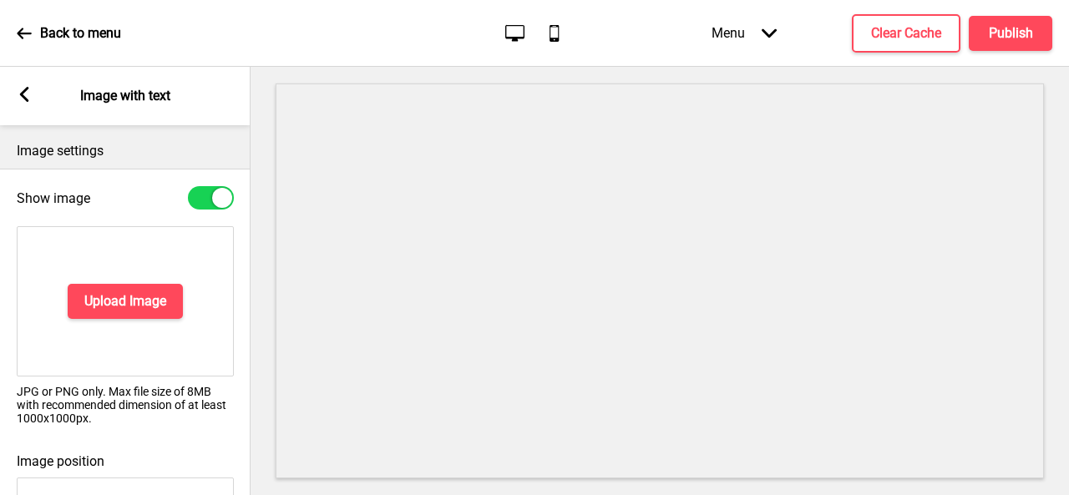  What do you see at coordinates (125, 461) in the screenshot?
I see `label: Image position` at bounding box center [125, 461].